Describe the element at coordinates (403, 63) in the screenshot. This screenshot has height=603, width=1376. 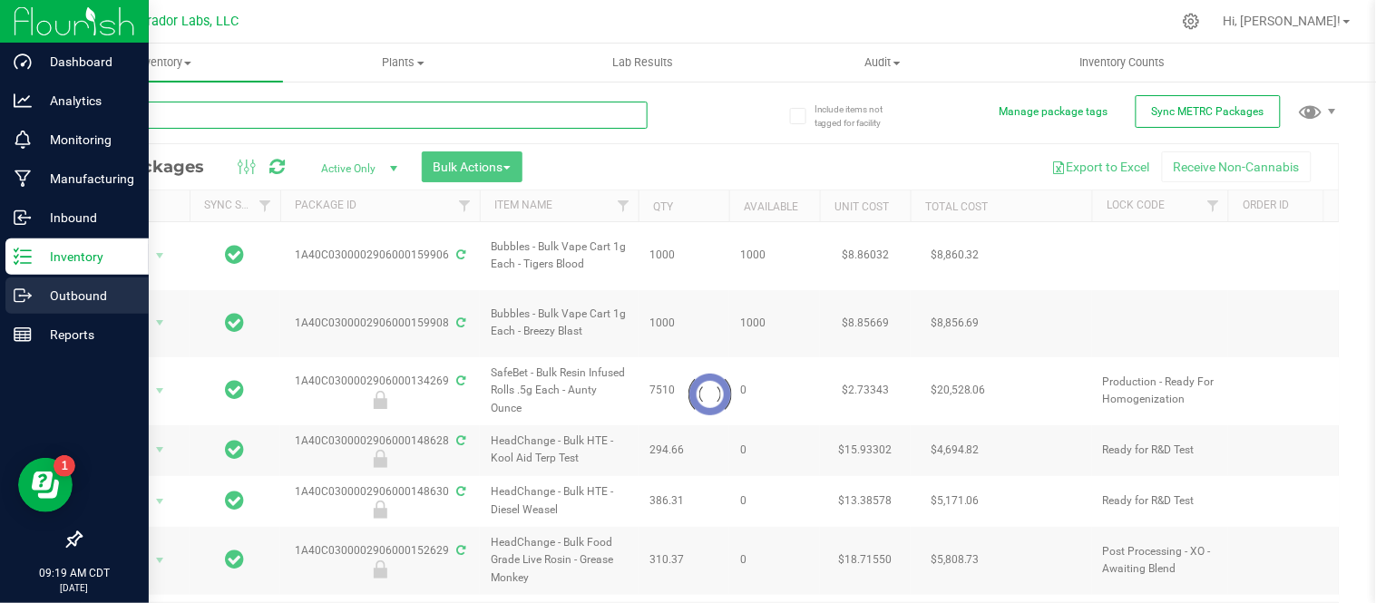
I see `a: Plants` at that location.